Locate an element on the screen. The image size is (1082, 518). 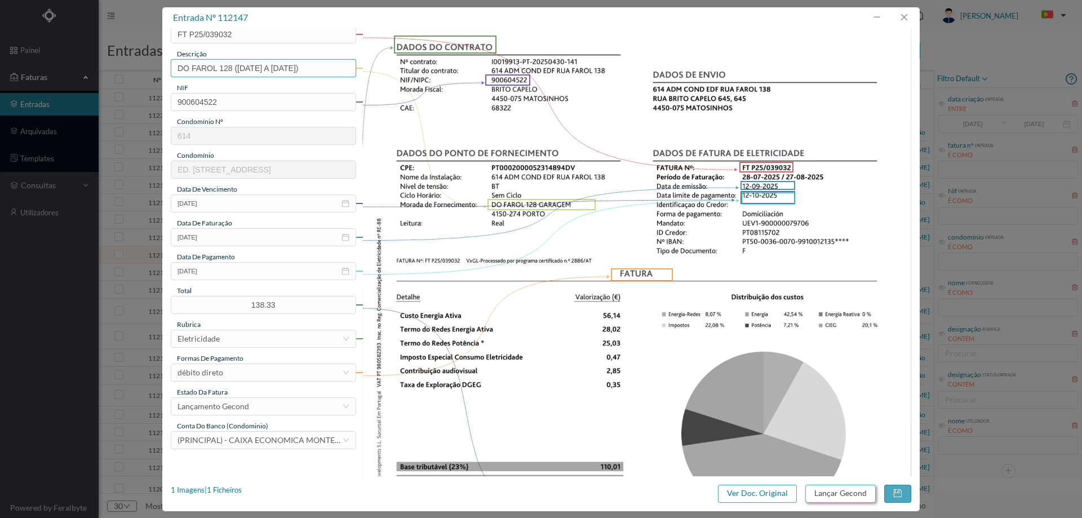
div: 1 Imagens | 1 Ficheiros is located at coordinates (206, 490).